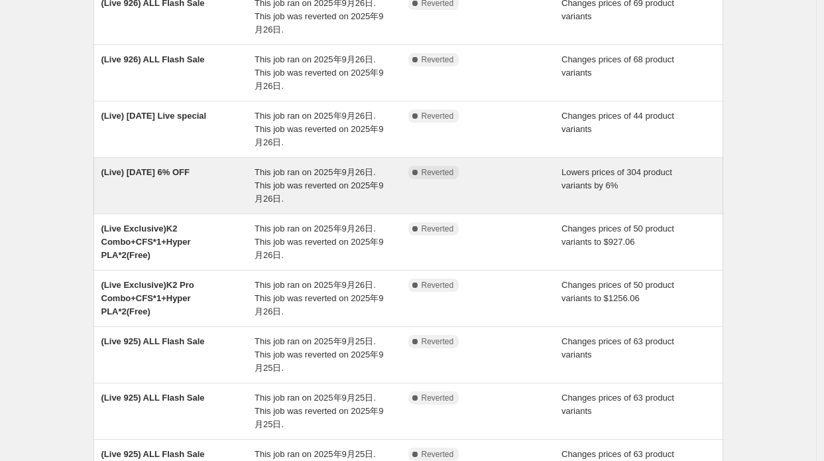 Image resolution: width=824 pixels, height=461 pixels. I want to click on span: Lowers prices of 304 product variants by 6%, so click(617, 178).